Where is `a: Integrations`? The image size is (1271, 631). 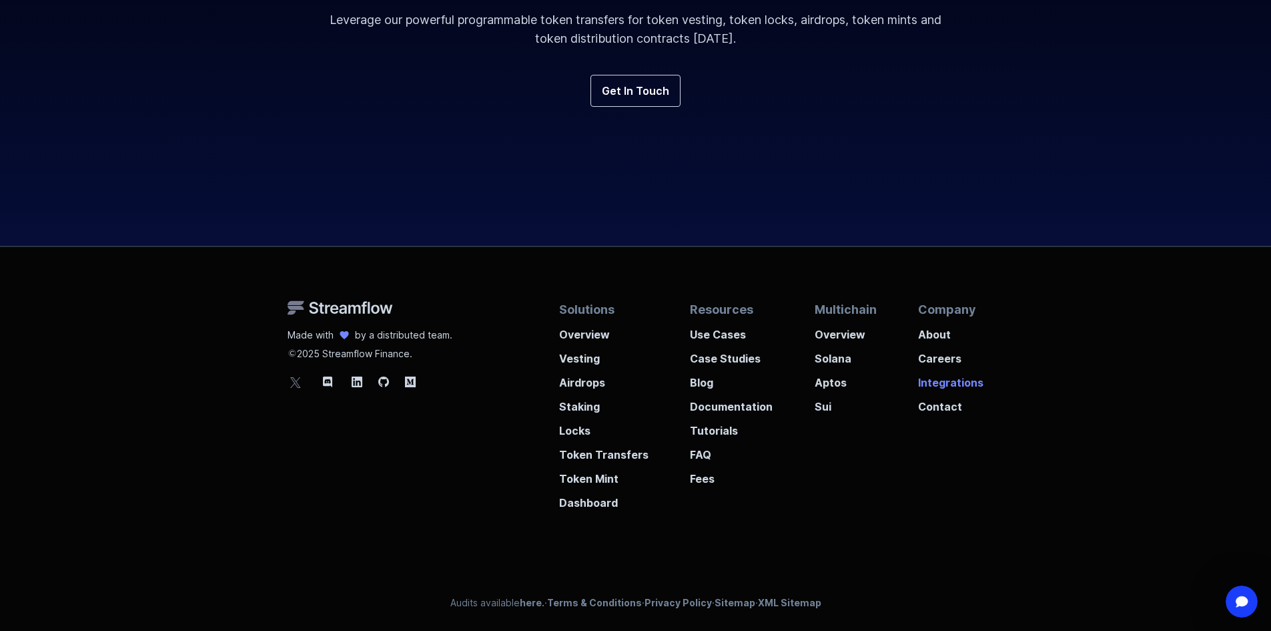 a: Integrations is located at coordinates (951, 378).